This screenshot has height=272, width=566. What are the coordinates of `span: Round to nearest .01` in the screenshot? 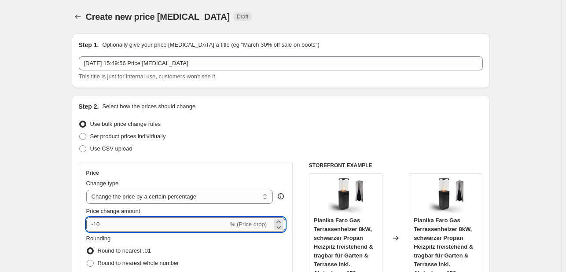 It's located at (124, 251).